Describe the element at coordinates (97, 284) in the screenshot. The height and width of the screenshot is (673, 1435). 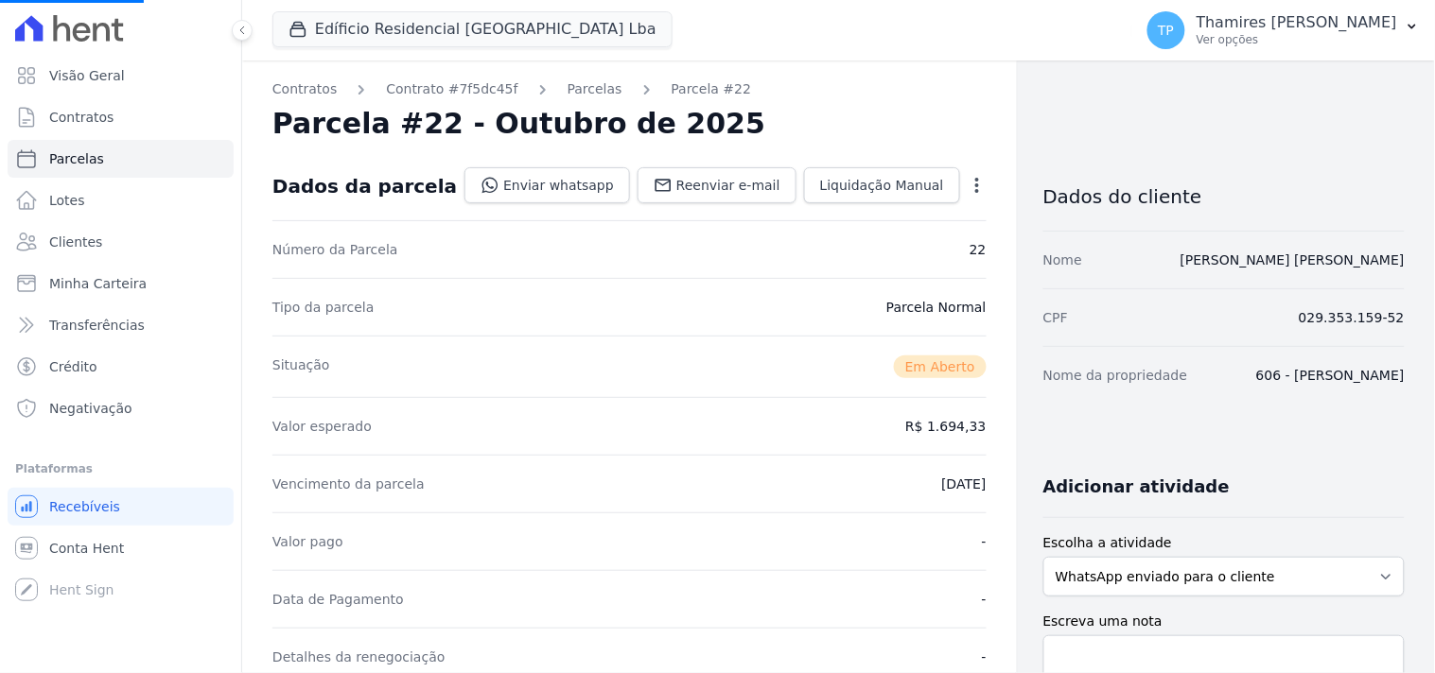
I see `span: Minha Carteira` at that location.